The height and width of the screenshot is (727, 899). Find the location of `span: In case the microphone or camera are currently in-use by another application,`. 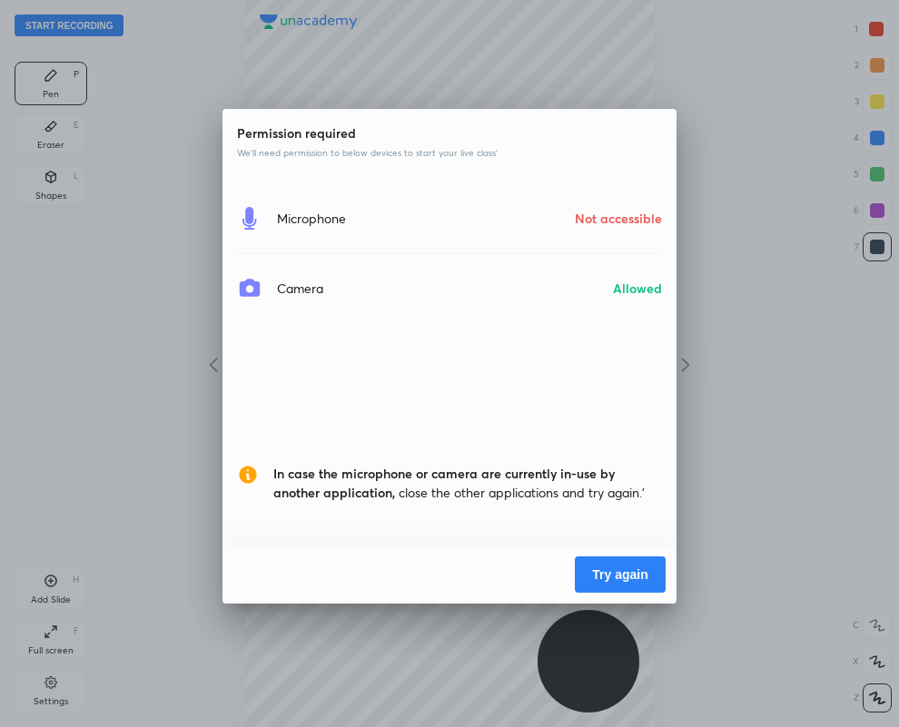

span: In case the microphone or camera are currently in-use by another application, is located at coordinates (444, 483).